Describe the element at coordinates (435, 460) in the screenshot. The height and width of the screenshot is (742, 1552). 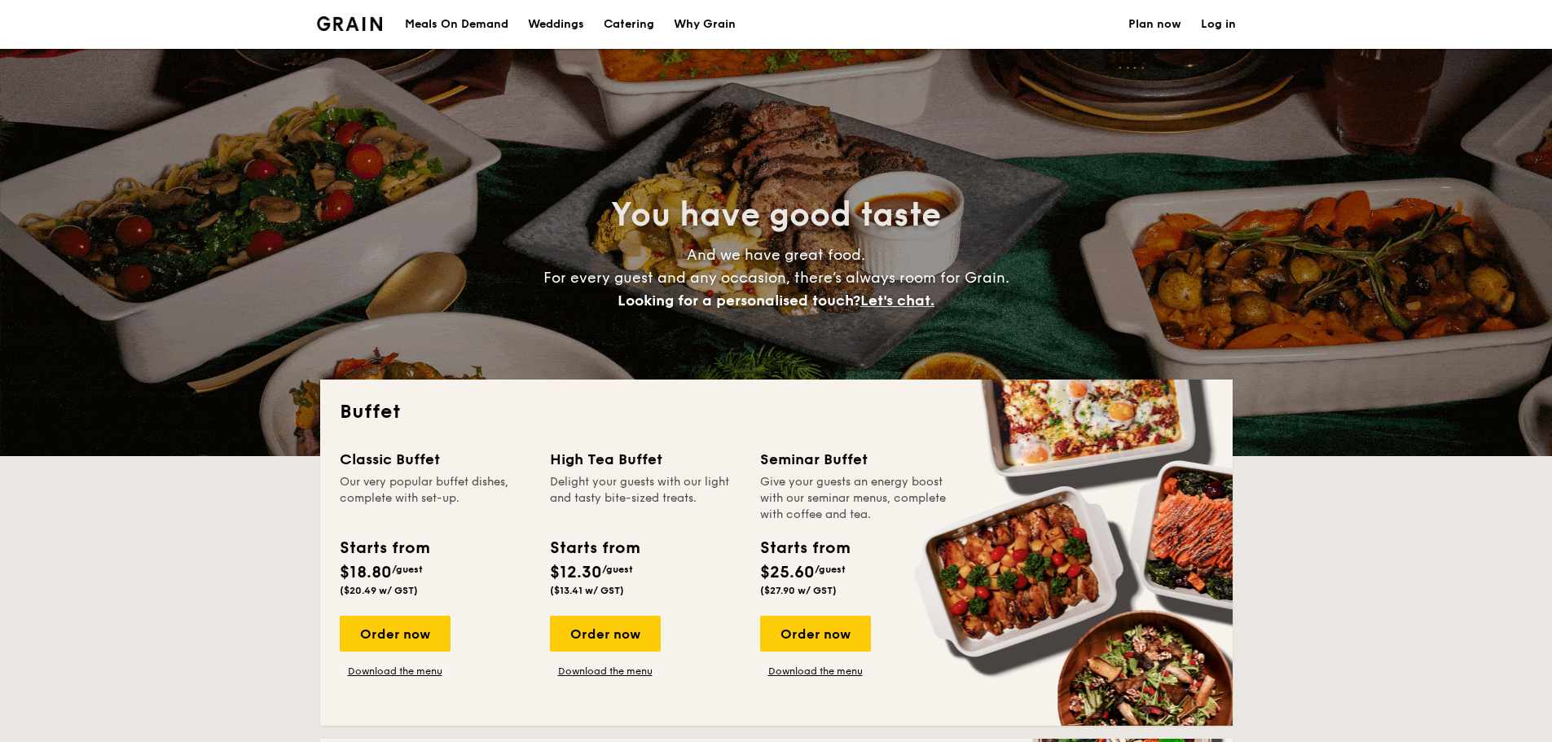
I see `div: Classic Buffet` at that location.